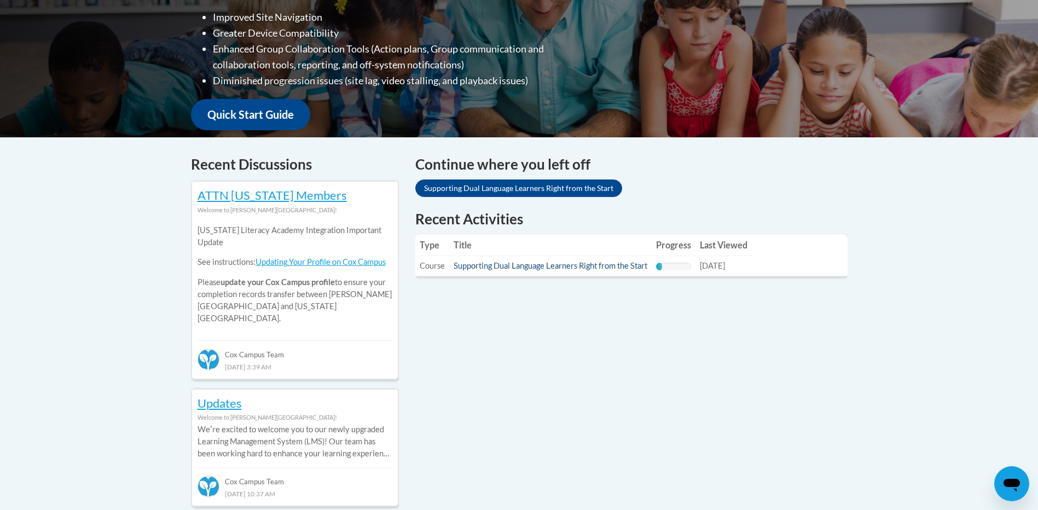  Describe the element at coordinates (400, 80) in the screenshot. I see `li: Diminished progression issues (site lag, video stalling, and playback issues)` at that location.